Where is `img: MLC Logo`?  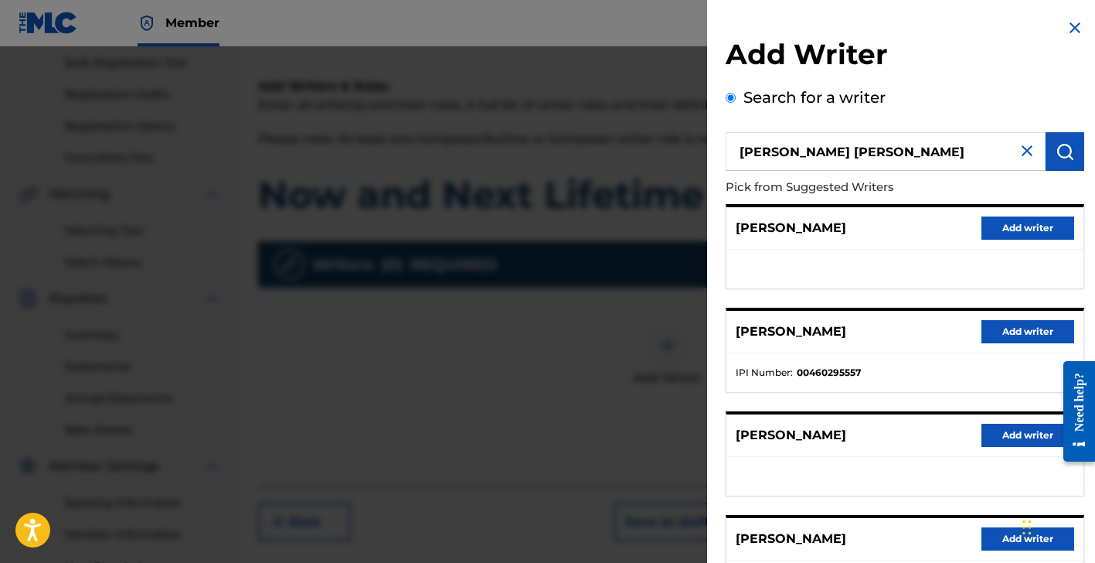 img: MLC Logo is located at coordinates (48, 22).